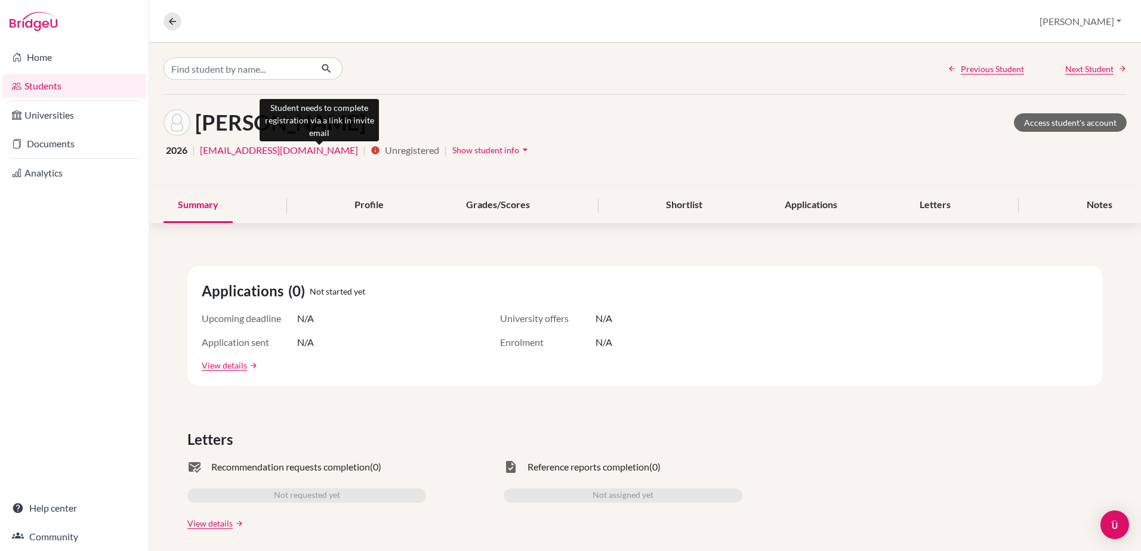  I want to click on a: Next Student, so click(1096, 69).